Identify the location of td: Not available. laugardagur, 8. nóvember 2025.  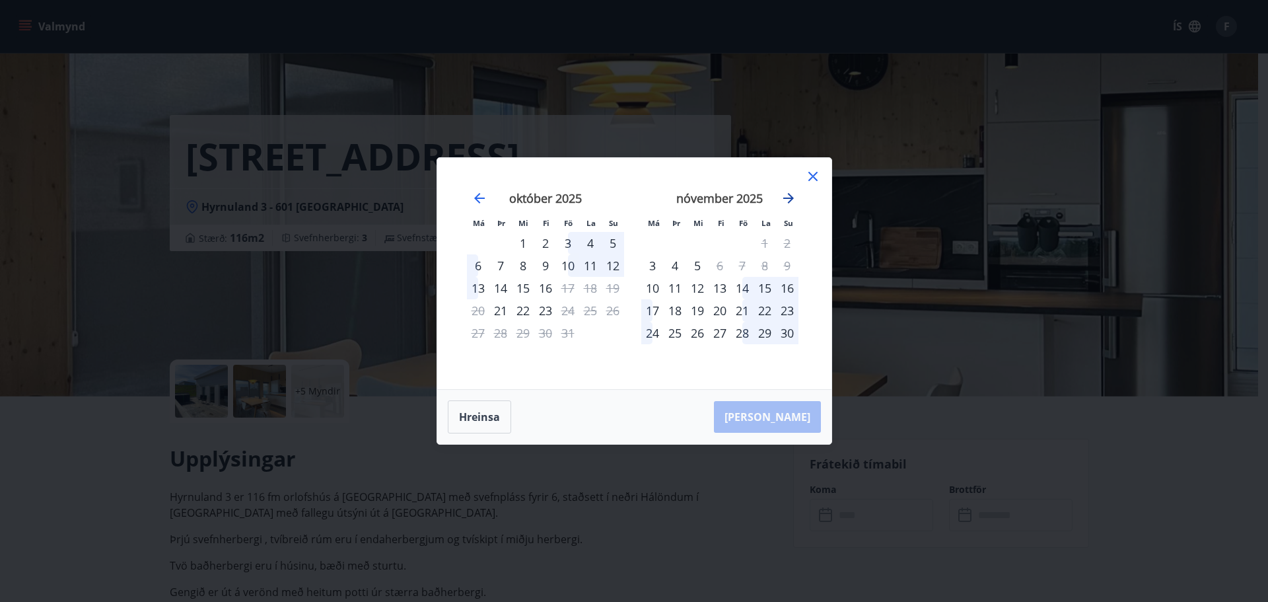
(765, 265).